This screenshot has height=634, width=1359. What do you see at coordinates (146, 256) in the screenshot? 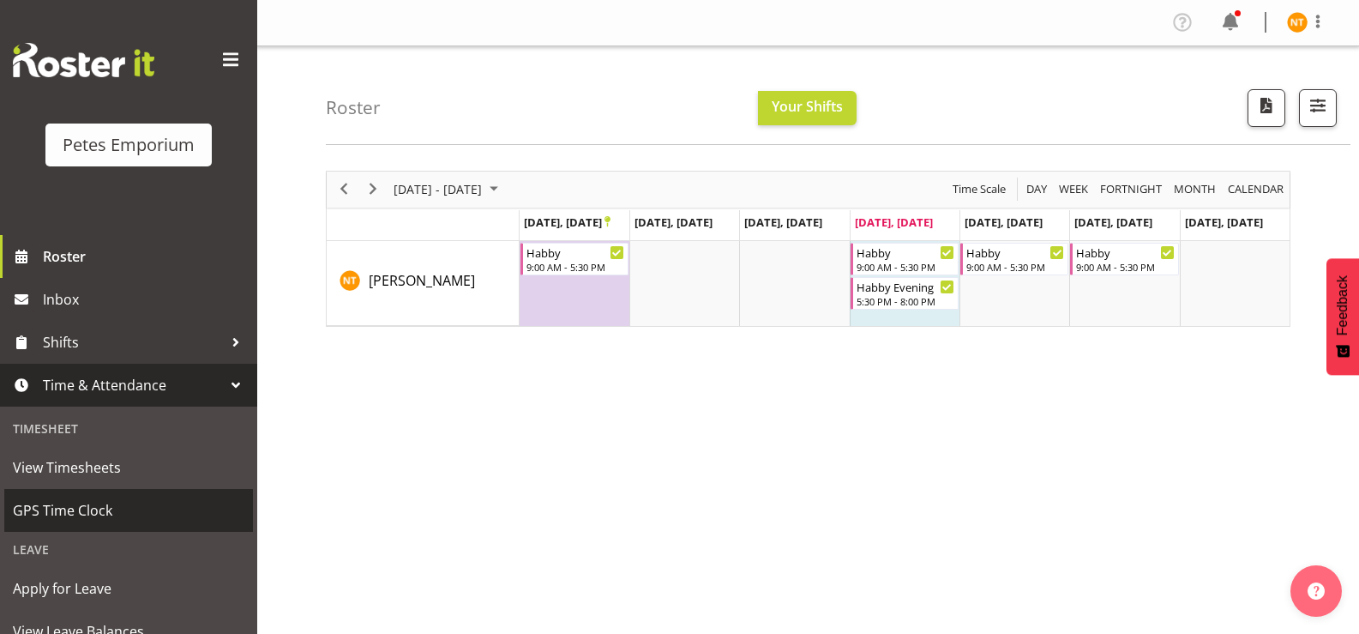
I see `span: Roster` at bounding box center [146, 256].